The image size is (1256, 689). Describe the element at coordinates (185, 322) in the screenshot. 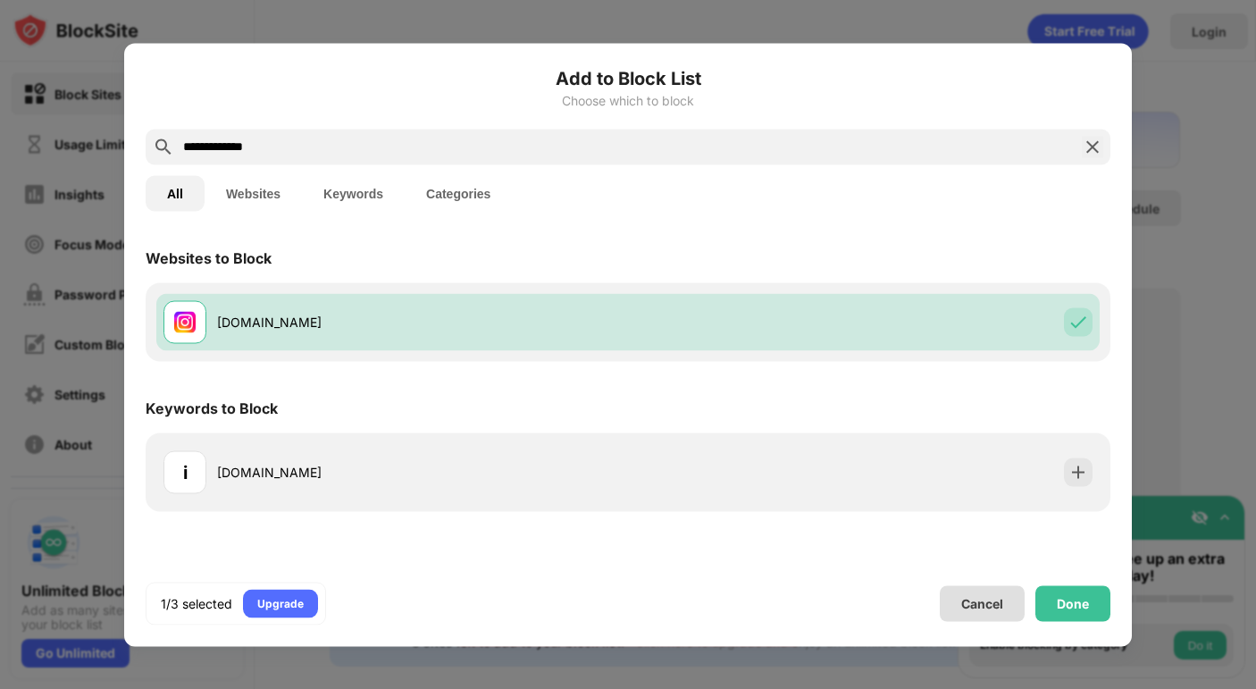

I see `img: favicons` at that location.